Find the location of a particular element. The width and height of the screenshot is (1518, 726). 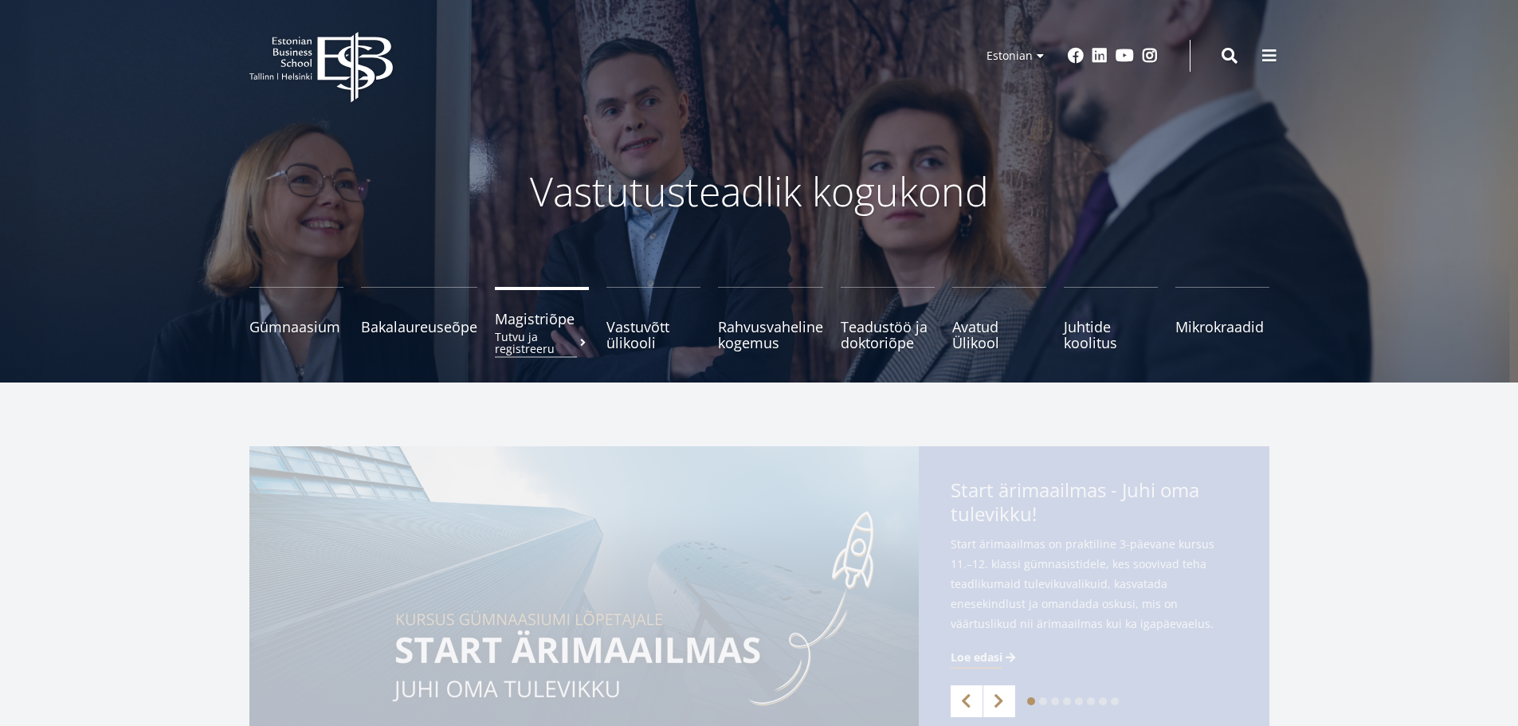

a: Juhtide koolitus is located at coordinates (1111, 319).